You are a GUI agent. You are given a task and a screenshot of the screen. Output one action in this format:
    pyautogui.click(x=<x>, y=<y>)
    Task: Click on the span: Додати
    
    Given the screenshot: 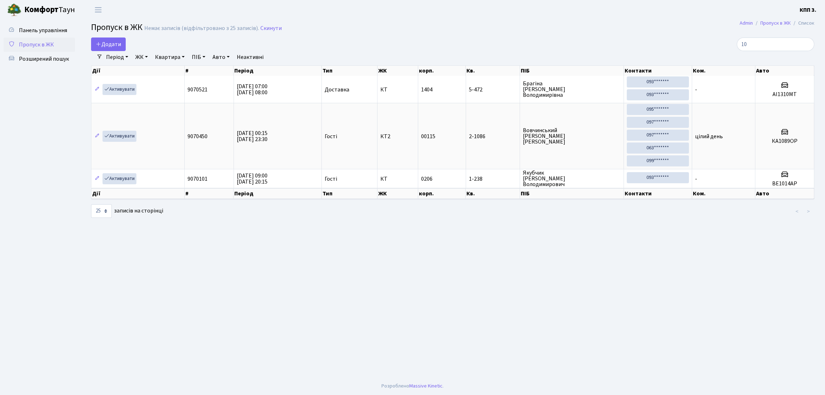 What is the action you would take?
    pyautogui.click(x=108, y=44)
    